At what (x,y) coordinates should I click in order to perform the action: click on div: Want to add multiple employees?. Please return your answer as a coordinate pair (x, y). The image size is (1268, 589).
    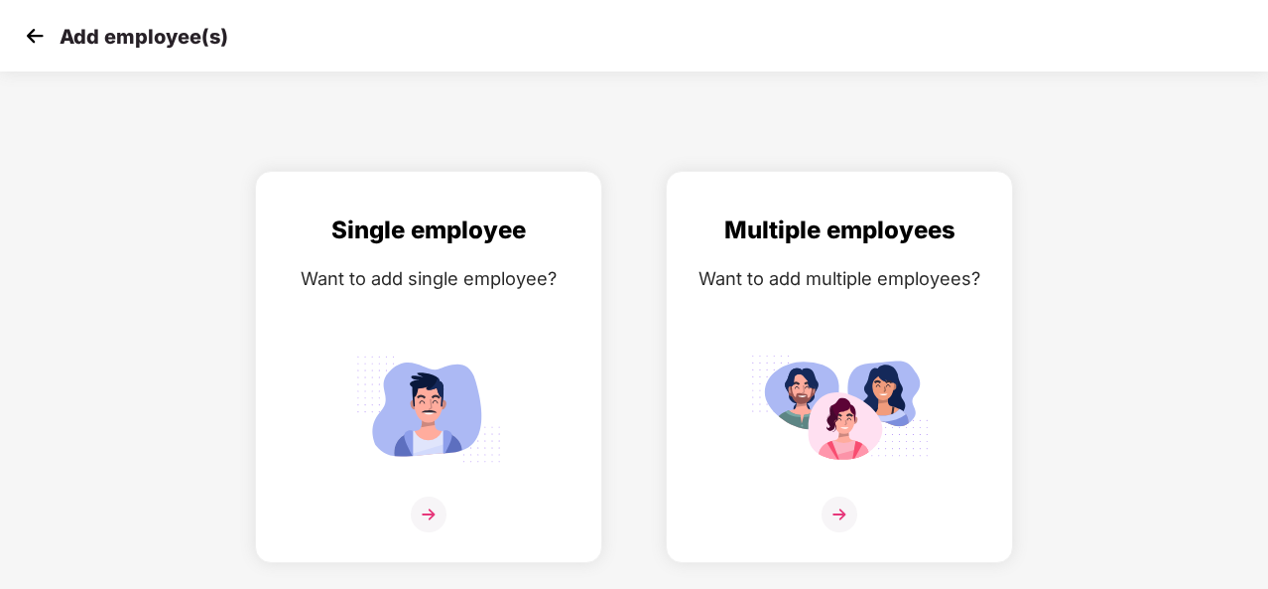
    Looking at the image, I should click on (840, 278).